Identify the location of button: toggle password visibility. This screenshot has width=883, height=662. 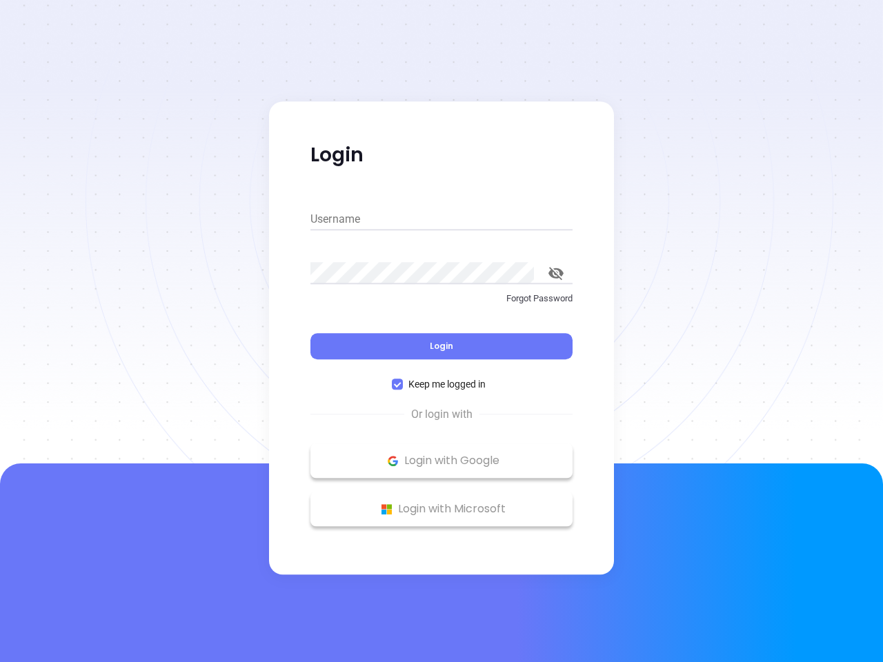
(556, 273).